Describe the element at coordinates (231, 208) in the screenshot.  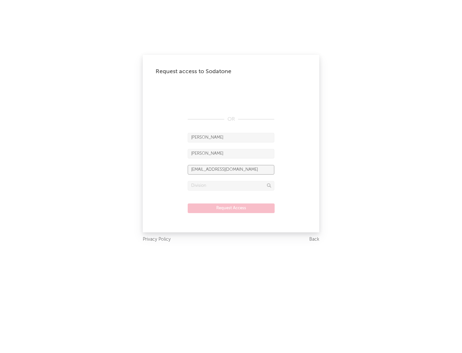
I see `button: Request Access` at that location.